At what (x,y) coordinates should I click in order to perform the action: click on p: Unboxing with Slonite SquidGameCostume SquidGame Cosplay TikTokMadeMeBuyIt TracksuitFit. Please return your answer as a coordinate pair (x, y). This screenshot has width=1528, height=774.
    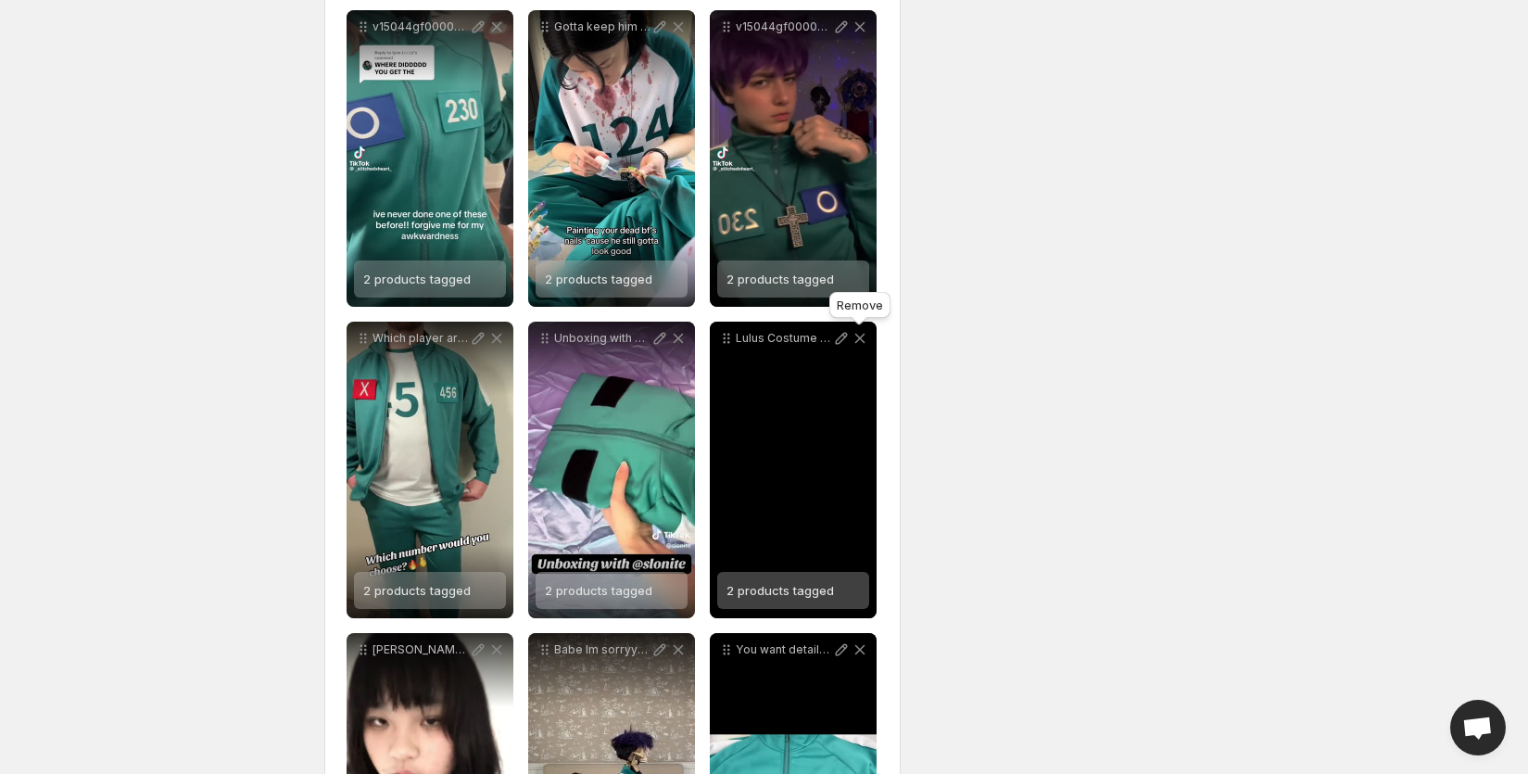
    Looking at the image, I should click on (602, 338).